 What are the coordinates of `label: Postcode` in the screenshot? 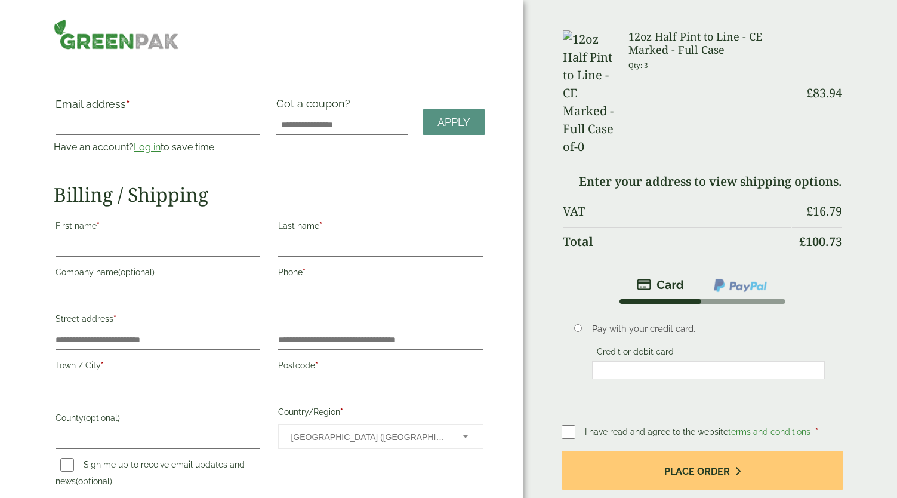 It's located at (380, 367).